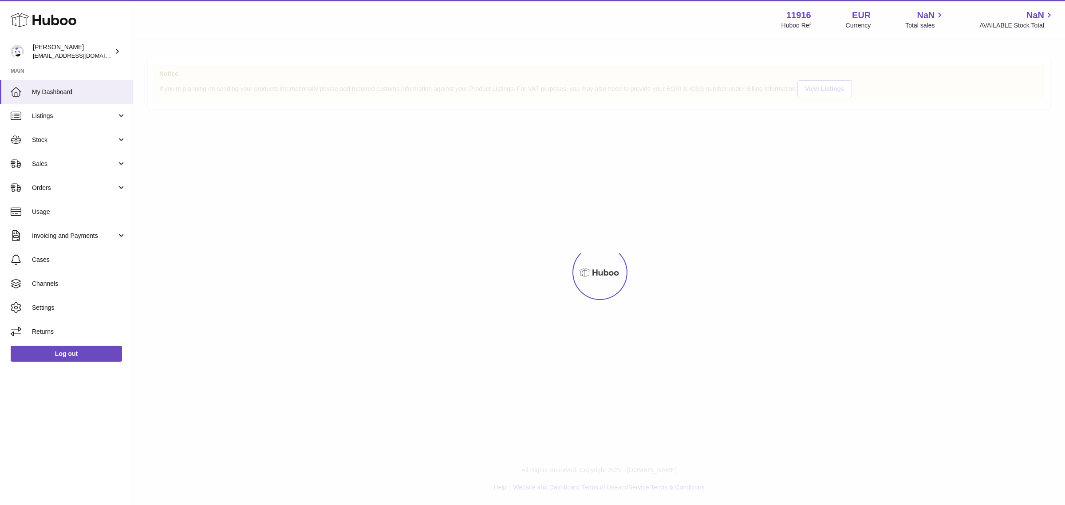  What do you see at coordinates (925, 25) in the screenshot?
I see `span: Total sales` at bounding box center [925, 25].